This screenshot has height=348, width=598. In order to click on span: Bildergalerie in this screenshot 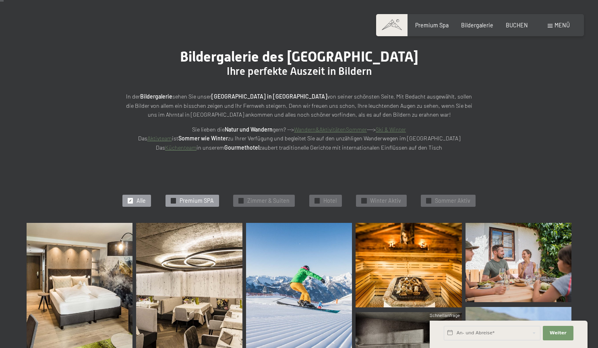, I will do `click(477, 25)`.